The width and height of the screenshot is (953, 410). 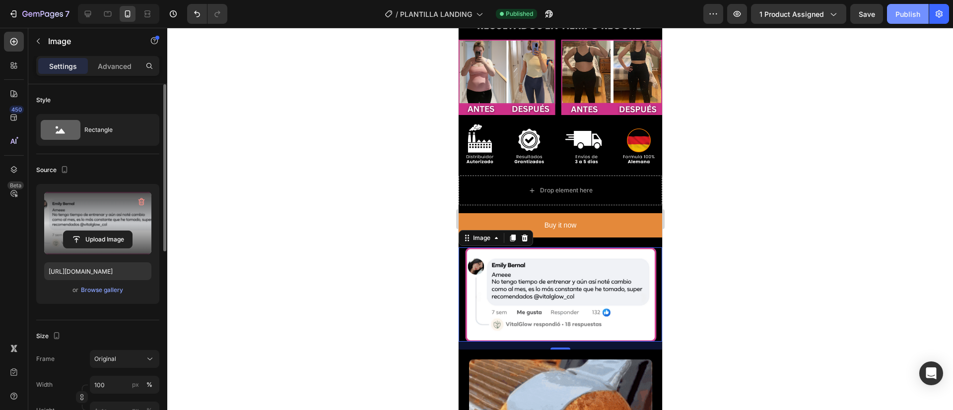 I want to click on div: Image, so click(x=23, y=210).